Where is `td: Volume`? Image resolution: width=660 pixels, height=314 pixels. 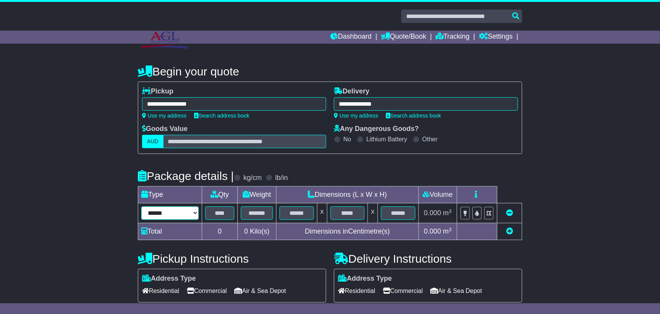
td: Volume is located at coordinates (437, 195).